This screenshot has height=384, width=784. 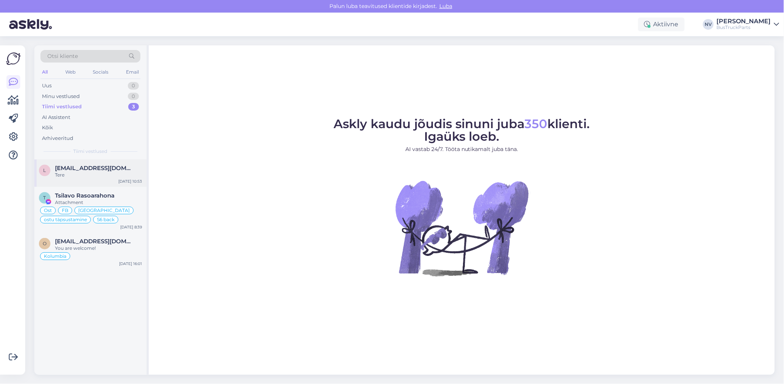 I want to click on span: Tiimi vestlused, so click(x=90, y=151).